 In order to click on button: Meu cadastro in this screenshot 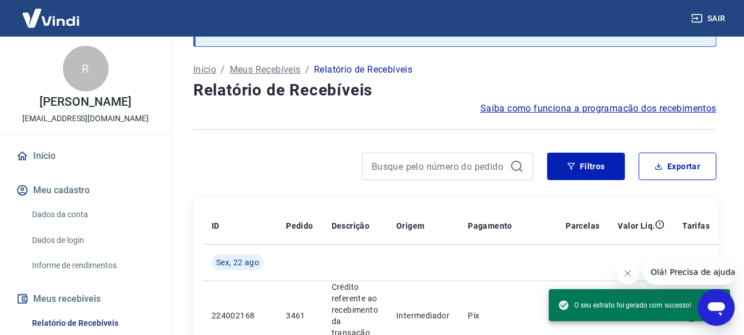, I will do `click(85, 191)`.